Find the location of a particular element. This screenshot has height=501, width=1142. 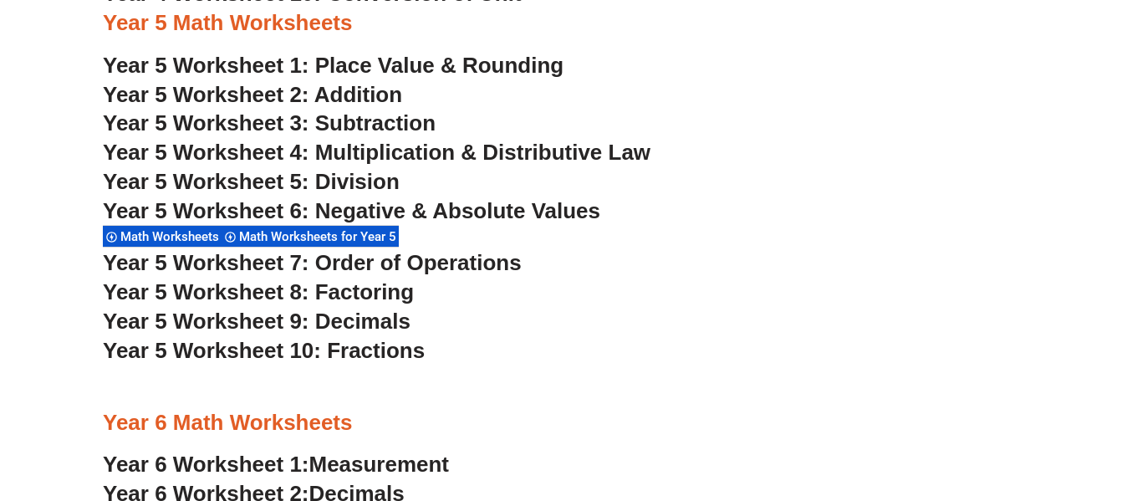

span: Year 5 Worksheet 7: Order of Operations is located at coordinates (312, 263).